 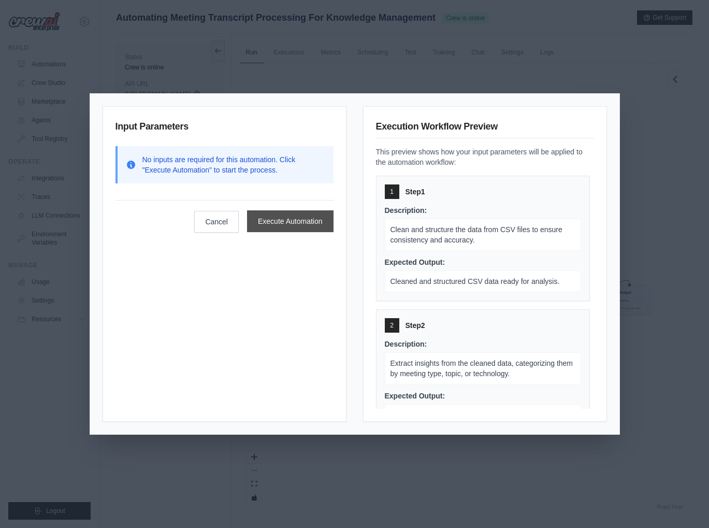 I want to click on h3: Input Parameters, so click(x=224, y=128).